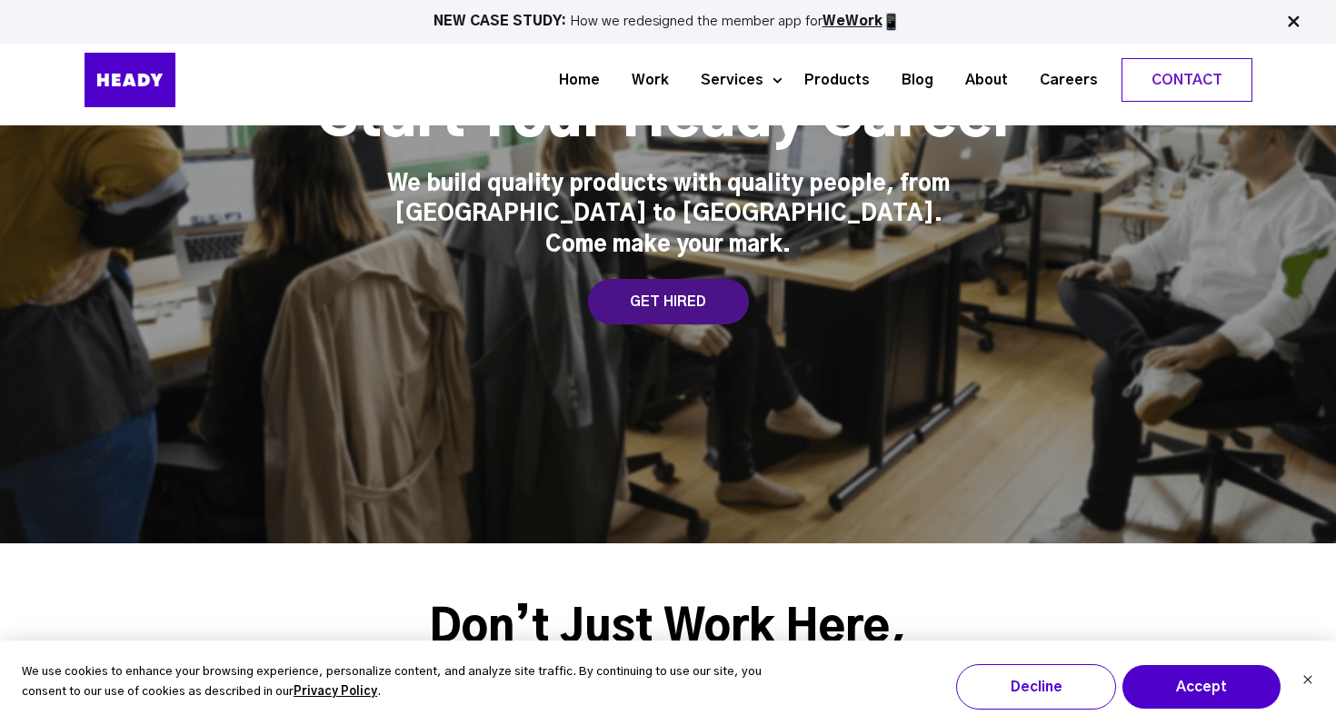 The width and height of the screenshot is (1336, 725). What do you see at coordinates (668, 22) in the screenshot?
I see `p: How we redesigned the member app for` at bounding box center [668, 22].